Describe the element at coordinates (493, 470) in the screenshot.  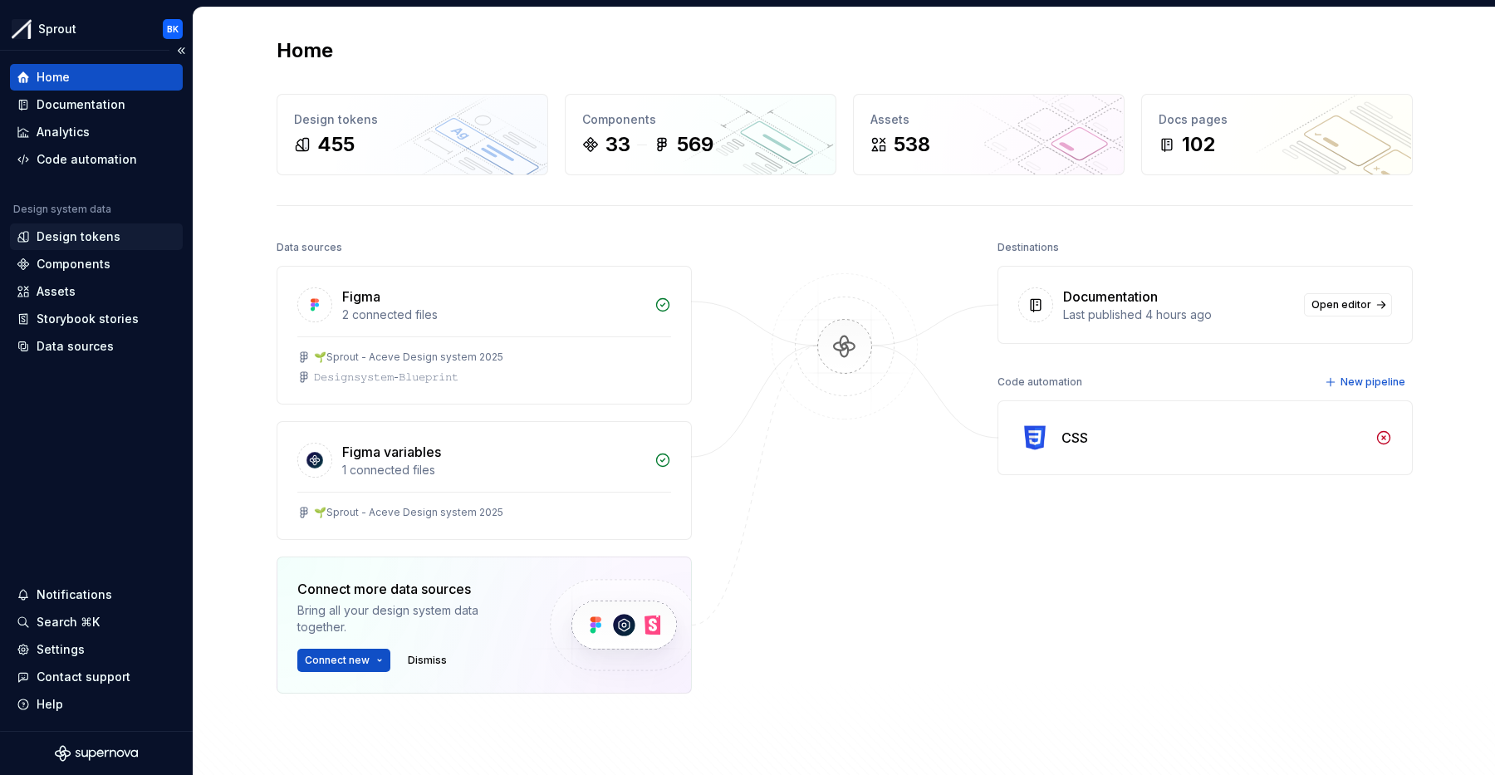
I see `div: 1 connected files` at that location.